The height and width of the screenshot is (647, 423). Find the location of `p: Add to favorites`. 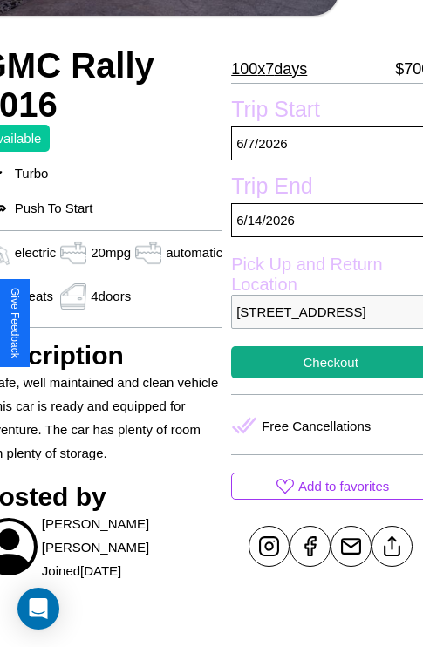

p: Add to favorites is located at coordinates (343, 486).